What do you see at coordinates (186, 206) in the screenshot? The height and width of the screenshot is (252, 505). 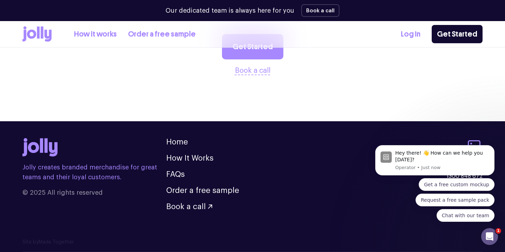 I see `span: Book a call` at bounding box center [186, 206].